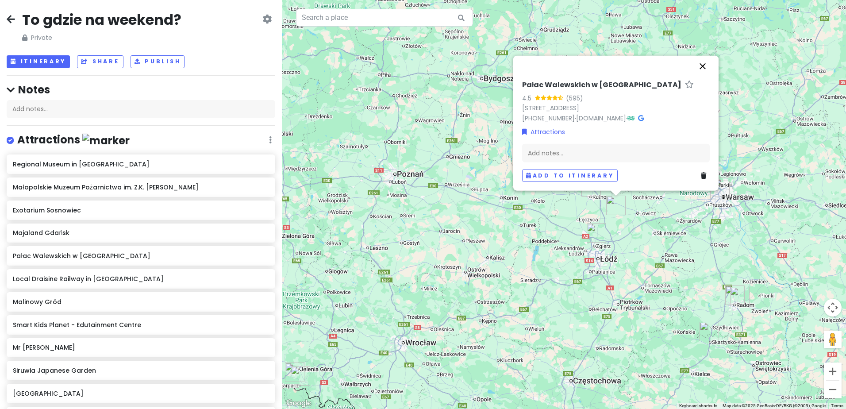 Image resolution: width=846 pixels, height=409 pixels. I want to click on button: Map camera controls, so click(832, 307).